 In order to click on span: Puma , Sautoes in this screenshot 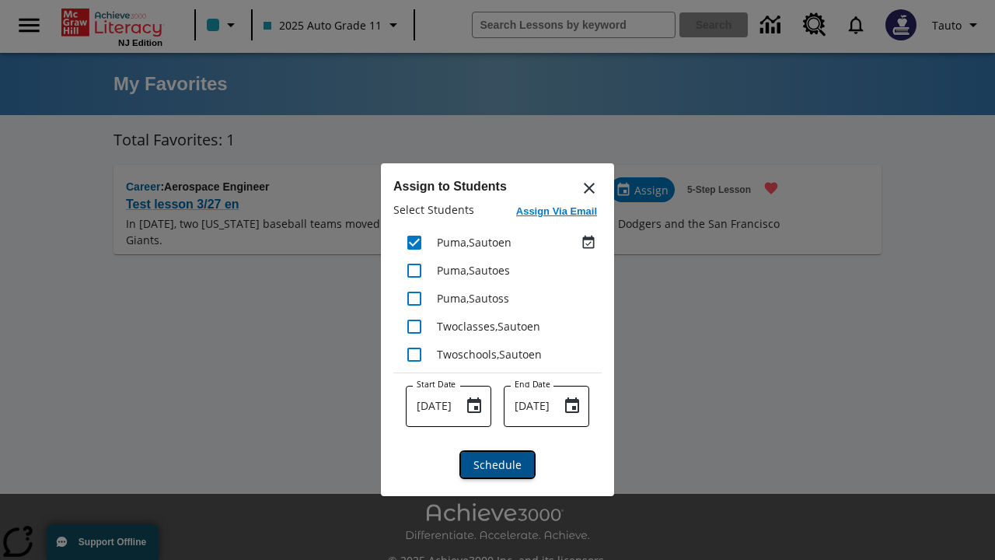, I will do `click(473, 270)`.